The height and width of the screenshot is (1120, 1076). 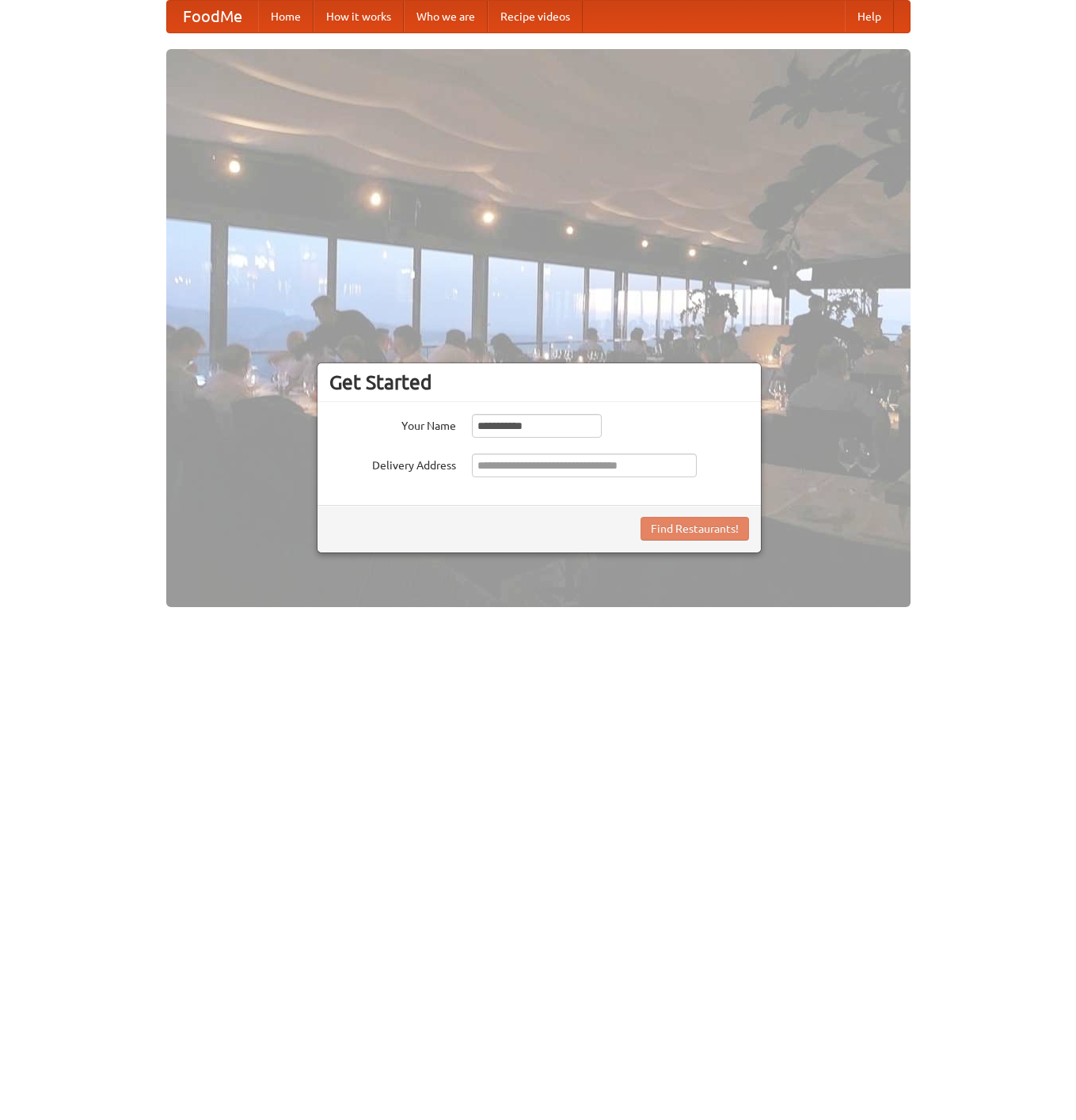 I want to click on label: Your Name, so click(x=393, y=424).